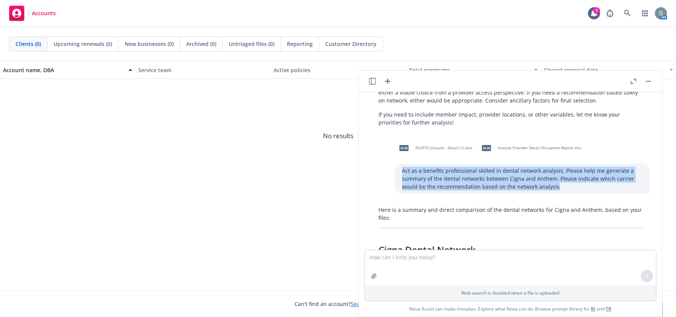 This screenshot has height=317, width=676. I want to click on div: xlsx762979_Vaxcyte - Detail (1).xlsx, so click(434, 148).